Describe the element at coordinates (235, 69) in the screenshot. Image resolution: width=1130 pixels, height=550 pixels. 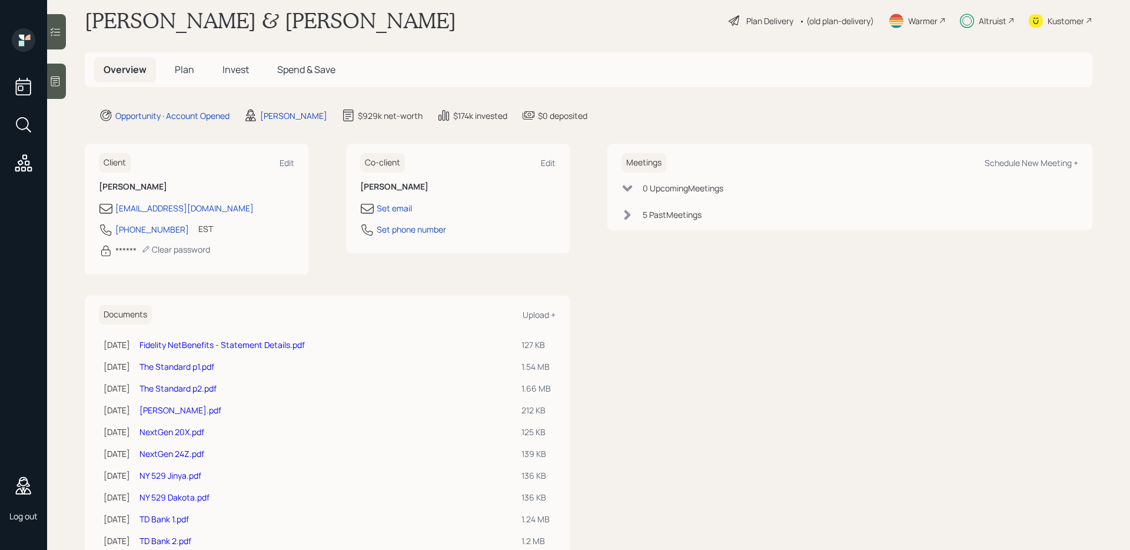
I see `span: Invest` at that location.